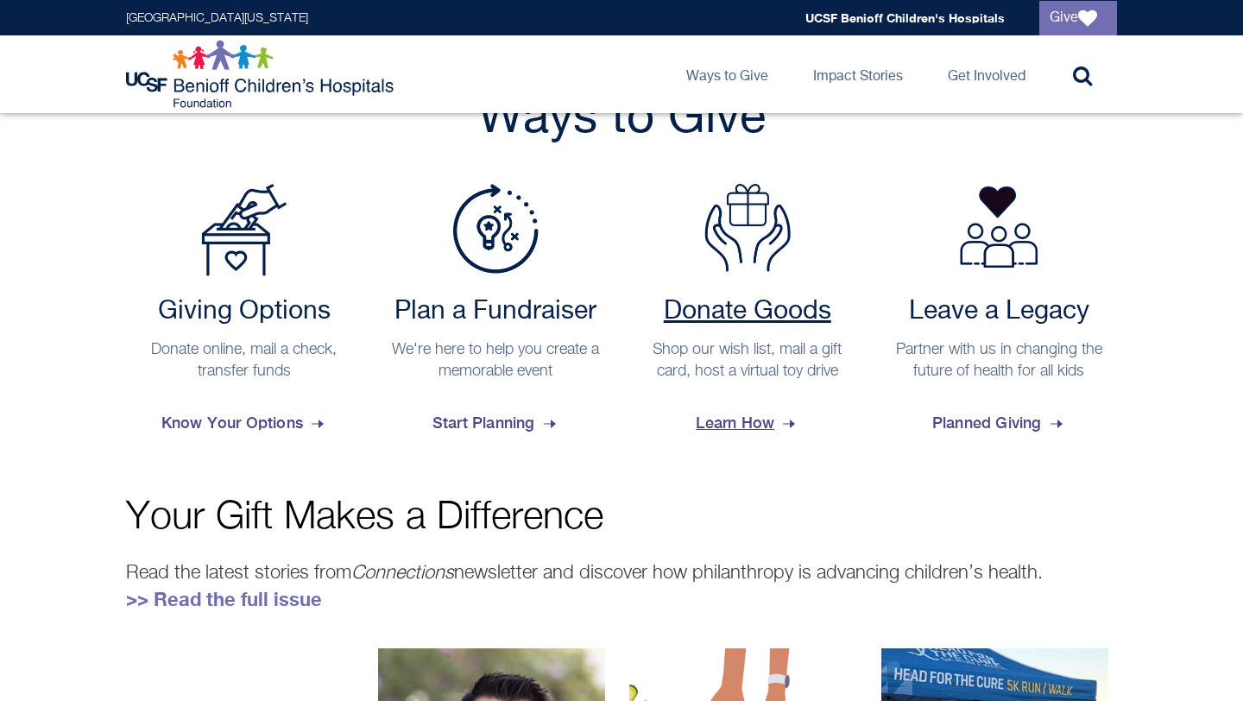 This screenshot has height=701, width=1243. Describe the element at coordinates (261, 74) in the screenshot. I see `img: Logo for UCSF Benioff Children's Hospitals Foundation` at that location.